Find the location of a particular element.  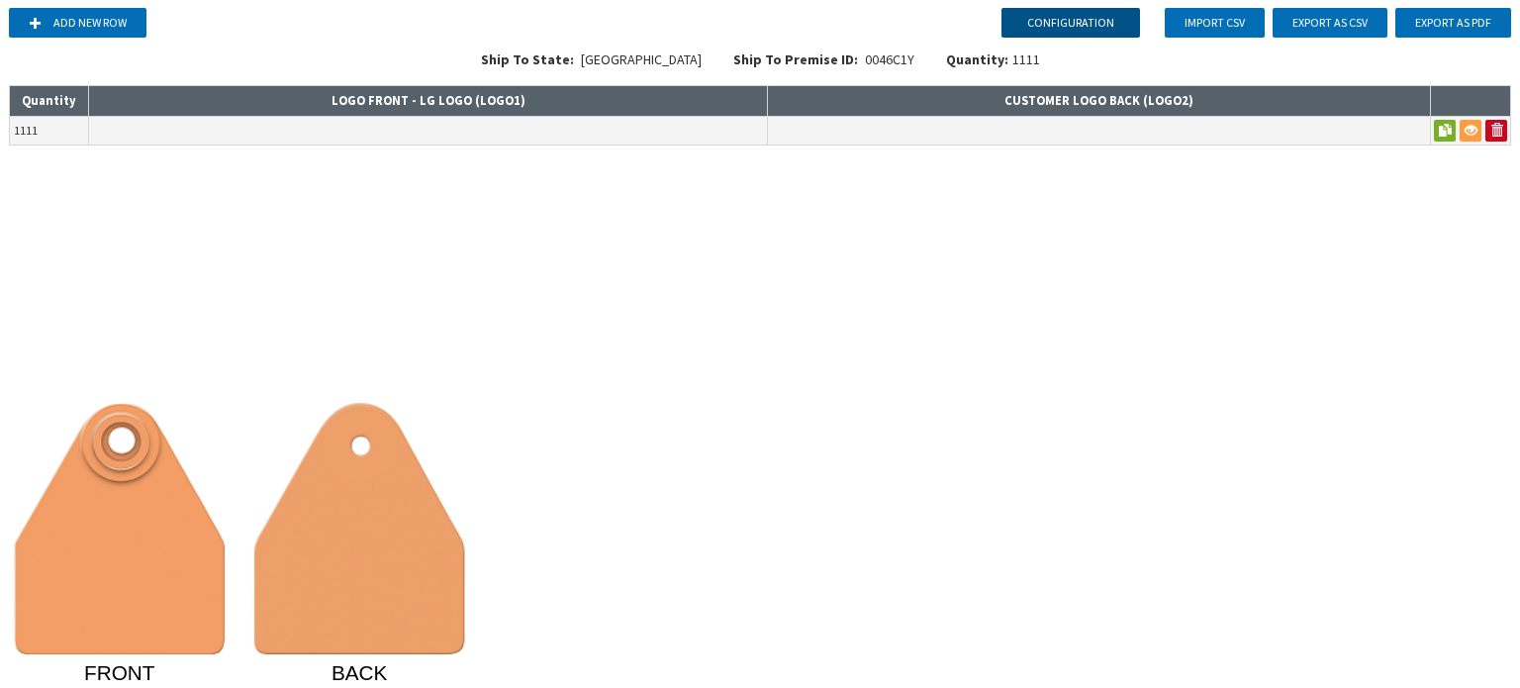

span: Quantity: is located at coordinates (977, 59).